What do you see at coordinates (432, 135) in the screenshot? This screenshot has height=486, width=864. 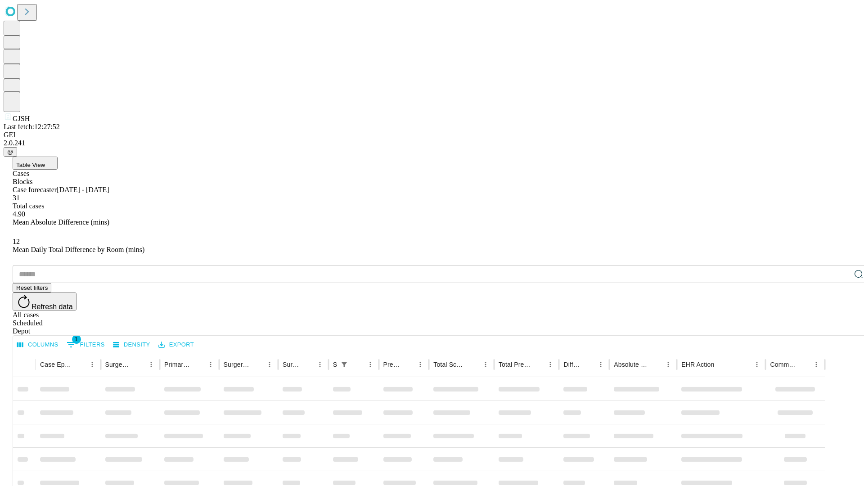 I see `div: GEI` at bounding box center [432, 135].